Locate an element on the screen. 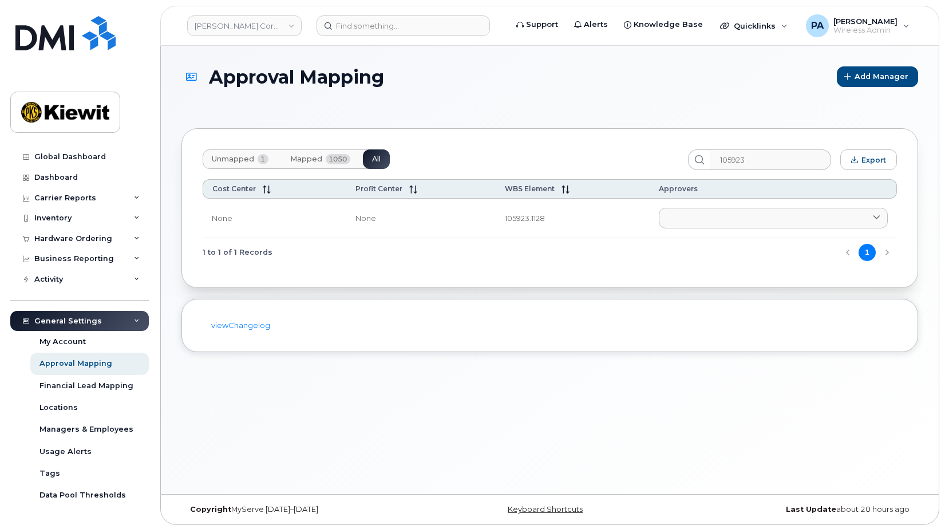  span: Add Manager is located at coordinates (881, 76).